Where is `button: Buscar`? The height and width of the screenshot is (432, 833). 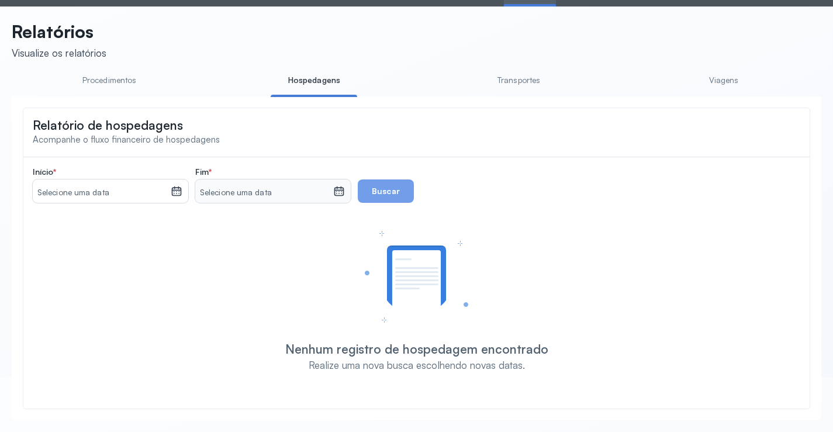
button: Buscar is located at coordinates (386, 191).